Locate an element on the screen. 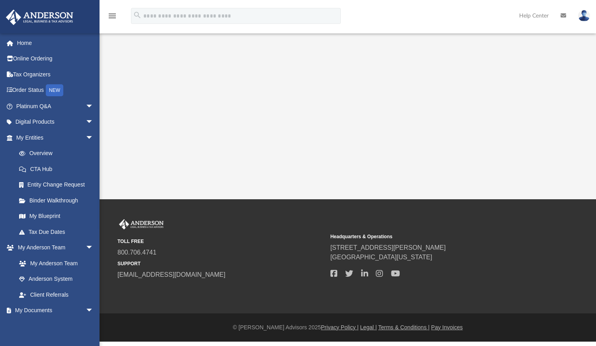 The width and height of the screenshot is (596, 346). a: CTA Hub is located at coordinates (58, 169).